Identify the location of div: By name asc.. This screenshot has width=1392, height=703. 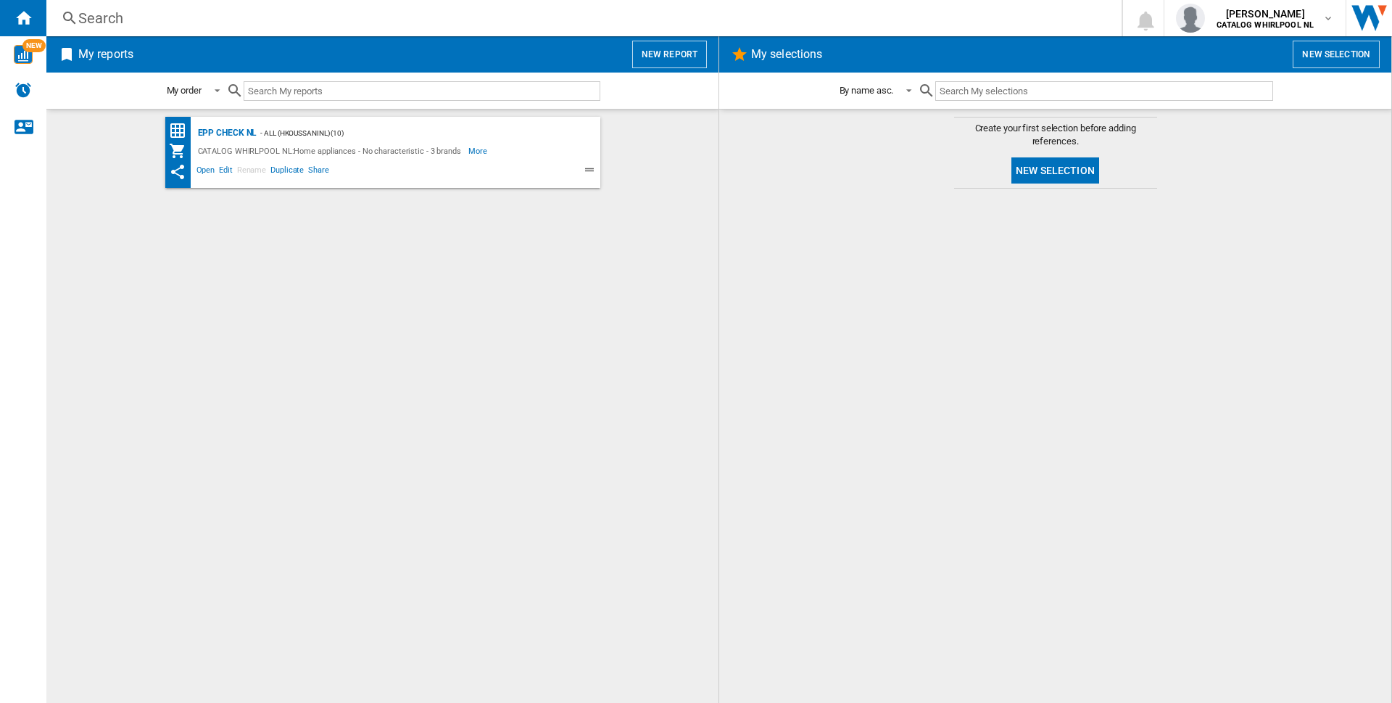
(866, 90).